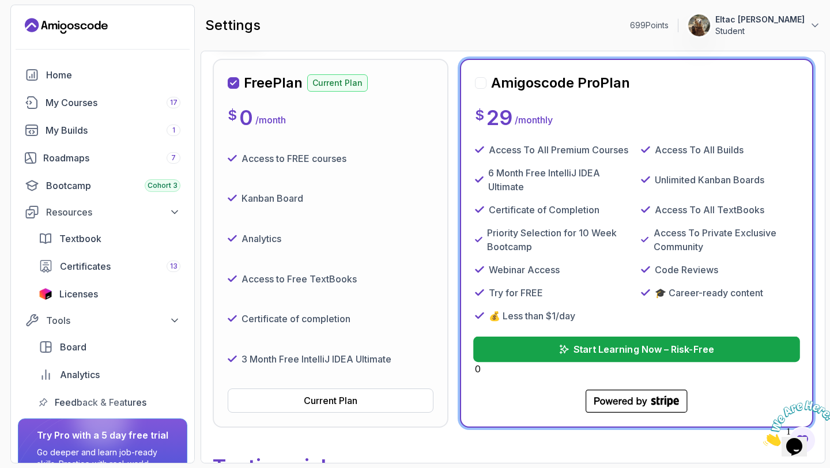 This screenshot has width=830, height=468. Describe the element at coordinates (103, 75) in the screenshot. I see `a: home` at that location.